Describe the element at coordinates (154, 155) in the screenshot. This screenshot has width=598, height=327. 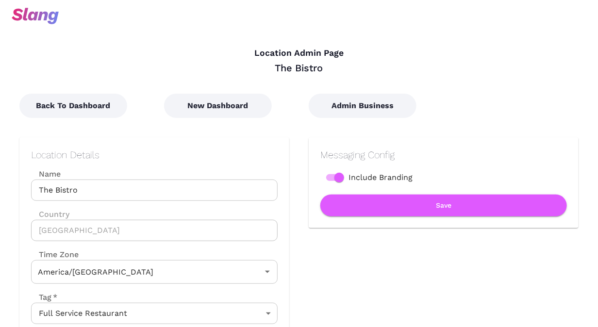
I see `h2: Location Details` at that location.